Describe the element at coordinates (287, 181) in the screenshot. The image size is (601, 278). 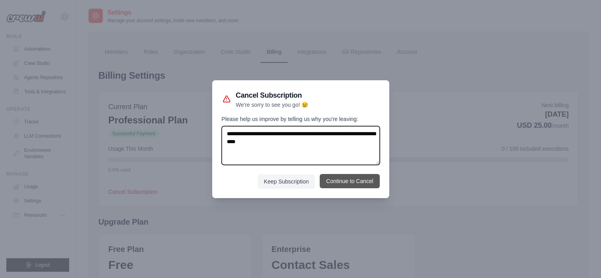
I see `button: Keep Subscription` at that location.